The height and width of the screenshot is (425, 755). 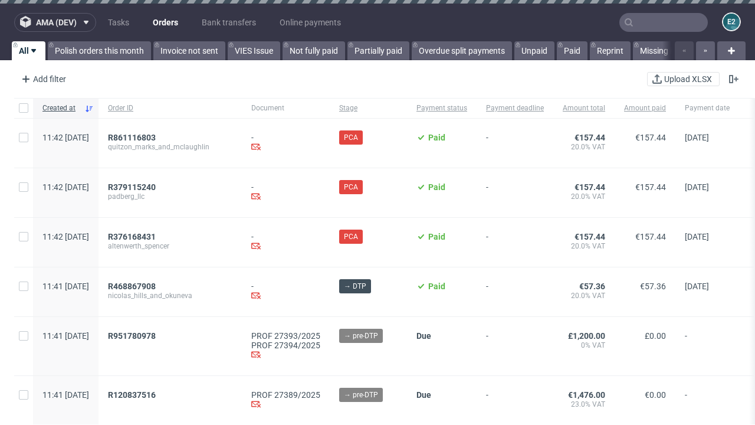 What do you see at coordinates (610, 51) in the screenshot?
I see `a: Reprint` at bounding box center [610, 51].